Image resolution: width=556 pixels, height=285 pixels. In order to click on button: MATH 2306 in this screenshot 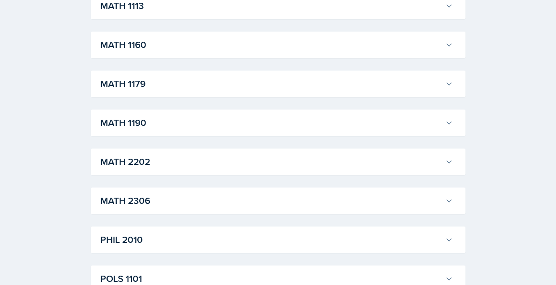, I will do `click(276, 201)`.